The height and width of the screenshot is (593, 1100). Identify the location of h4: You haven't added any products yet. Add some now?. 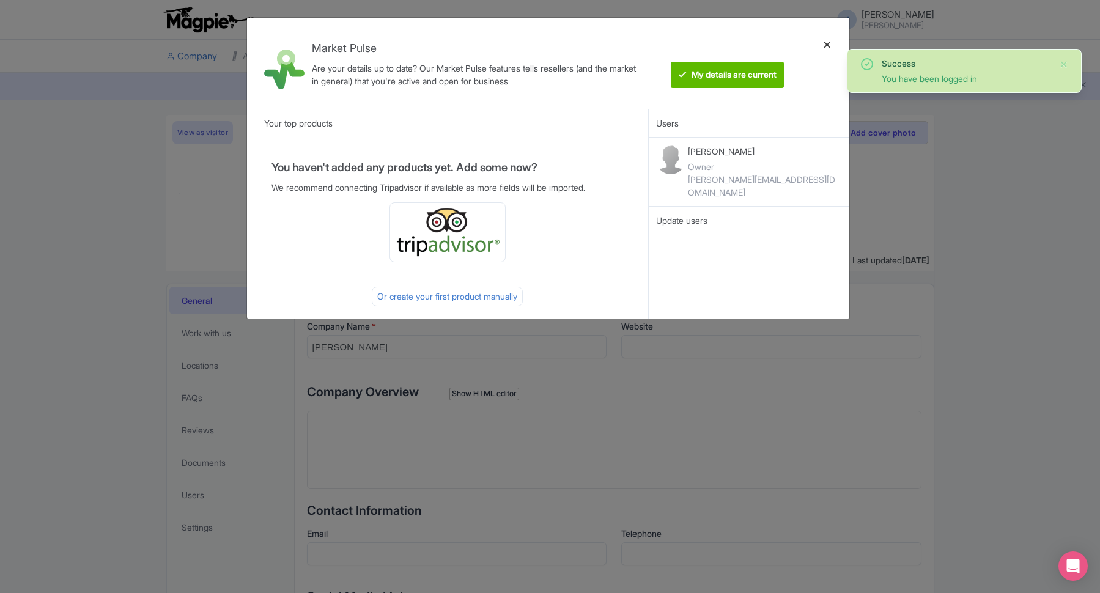
(447, 167).